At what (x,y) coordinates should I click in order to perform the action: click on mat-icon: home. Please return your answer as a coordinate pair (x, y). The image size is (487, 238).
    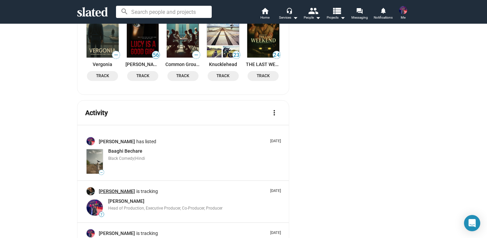
    Looking at the image, I should click on (265, 11).